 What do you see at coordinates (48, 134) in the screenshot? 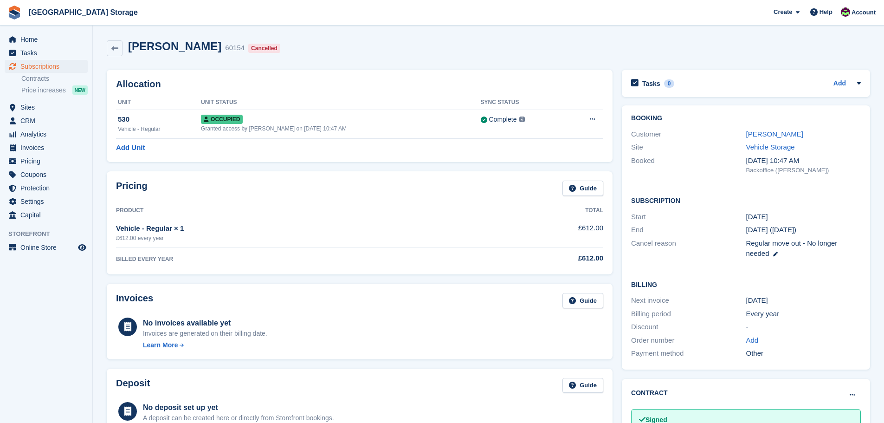
I see `span: Analytics` at bounding box center [48, 134].